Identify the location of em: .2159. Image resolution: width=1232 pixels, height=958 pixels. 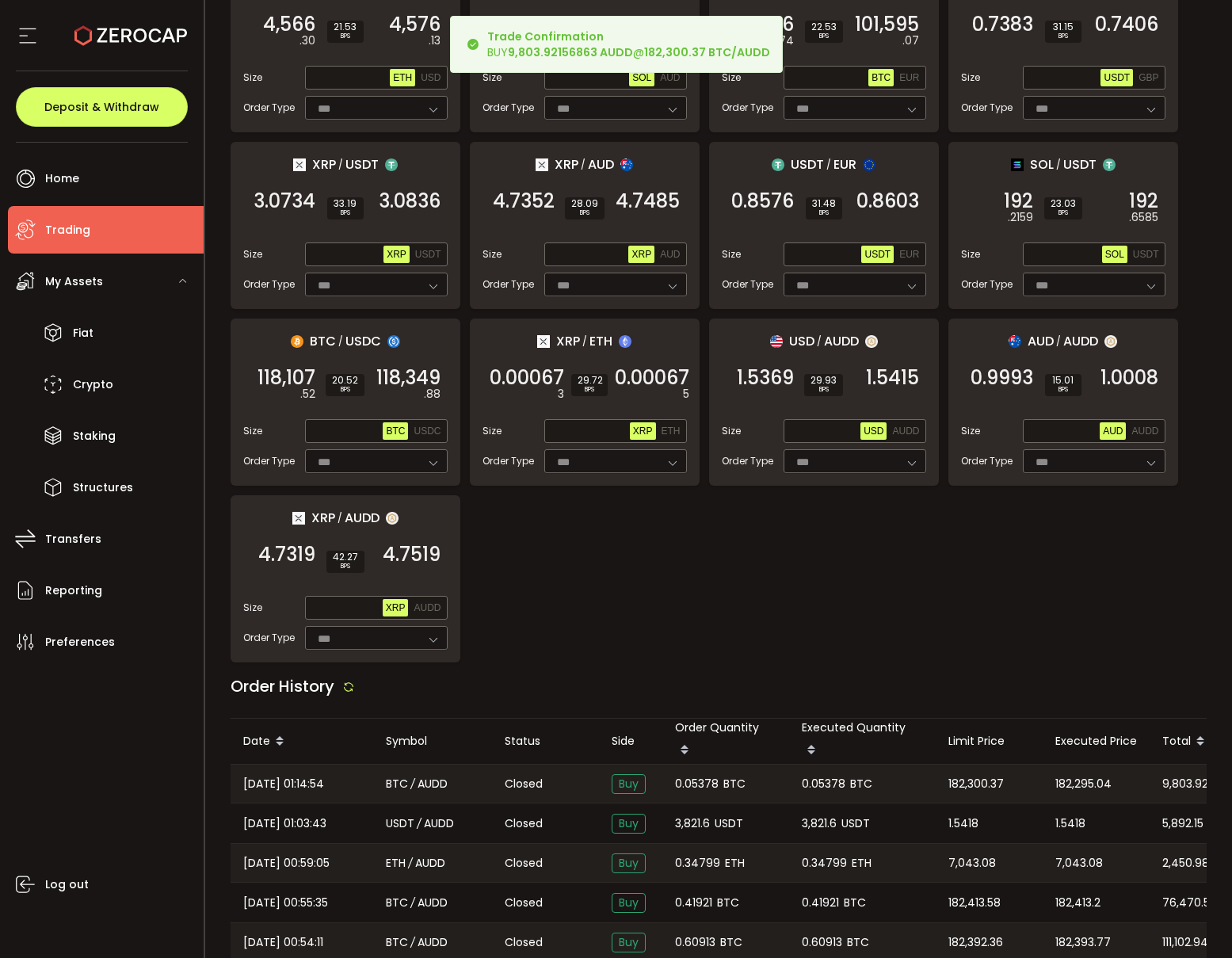
(1021, 217).